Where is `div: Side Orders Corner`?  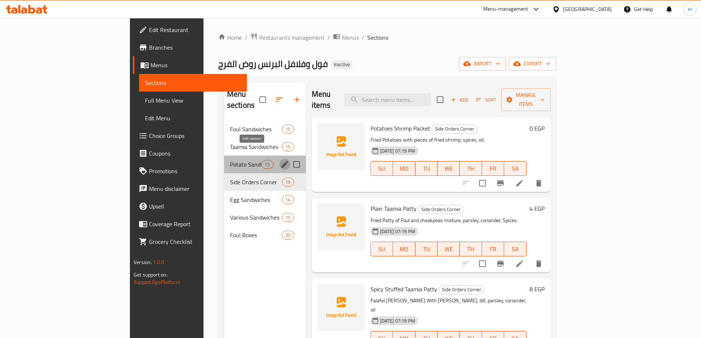 div: Side Orders Corner is located at coordinates (461, 290).